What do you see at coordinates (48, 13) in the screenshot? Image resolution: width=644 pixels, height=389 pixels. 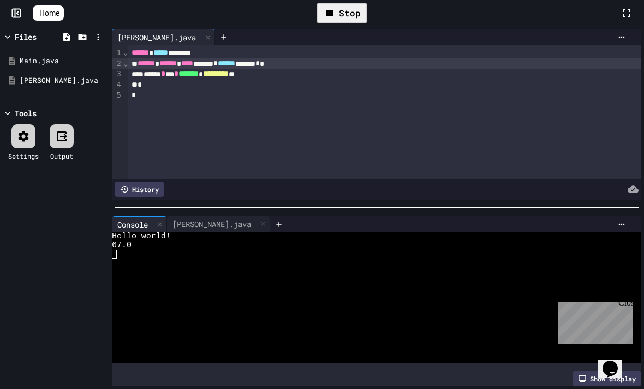 I see `a: Home` at bounding box center [48, 13].